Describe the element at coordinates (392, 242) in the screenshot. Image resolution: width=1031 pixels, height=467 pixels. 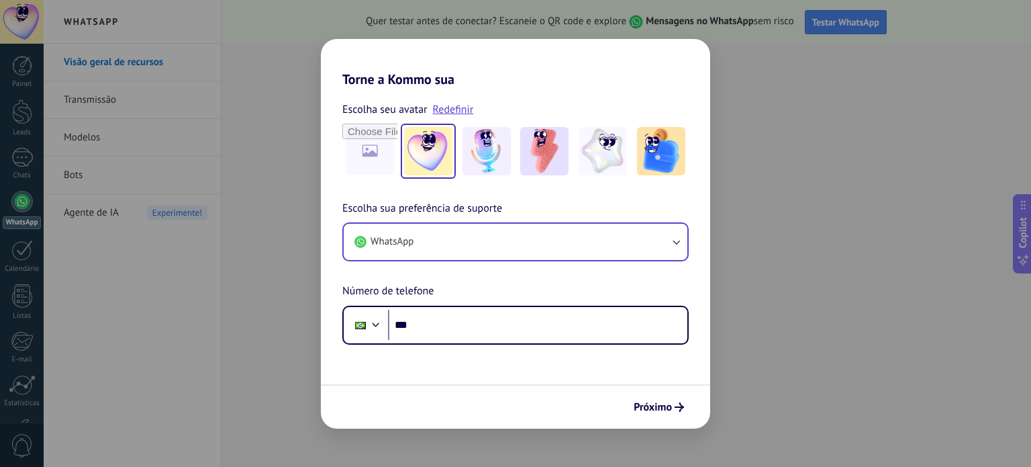
I see `span: WhatsApp` at that location.